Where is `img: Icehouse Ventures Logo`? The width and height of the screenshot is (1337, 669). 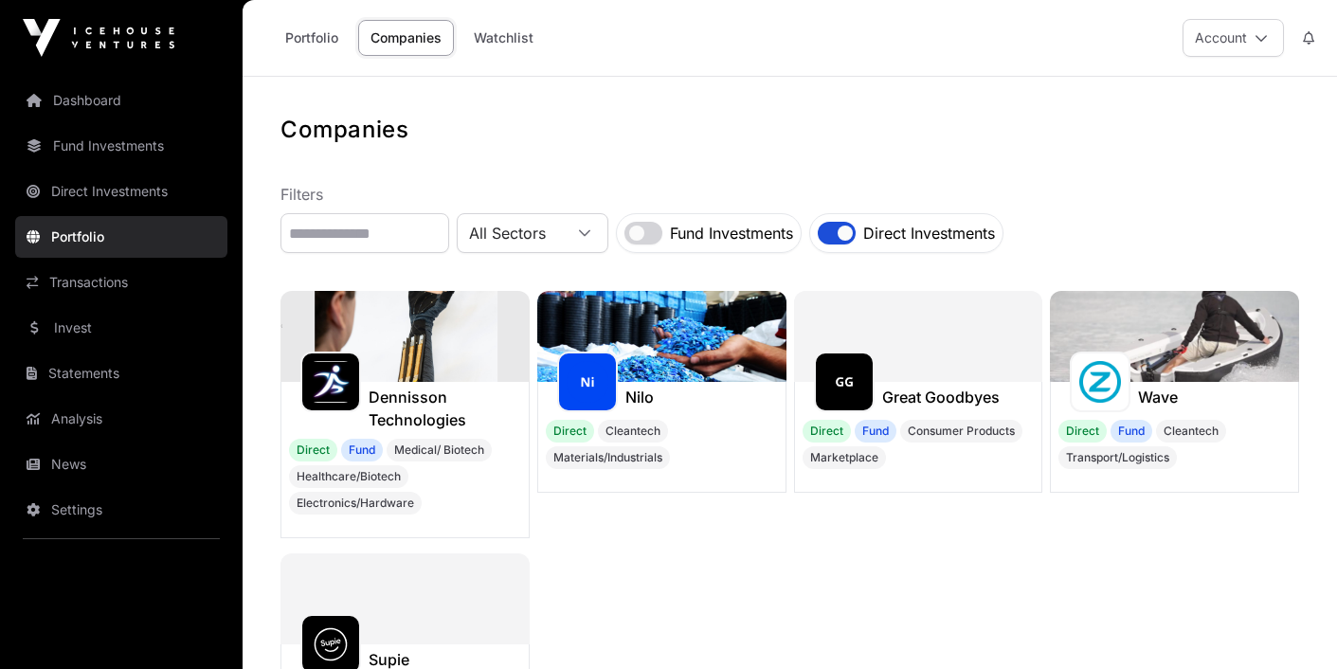 img: Icehouse Ventures Logo is located at coordinates (99, 38).